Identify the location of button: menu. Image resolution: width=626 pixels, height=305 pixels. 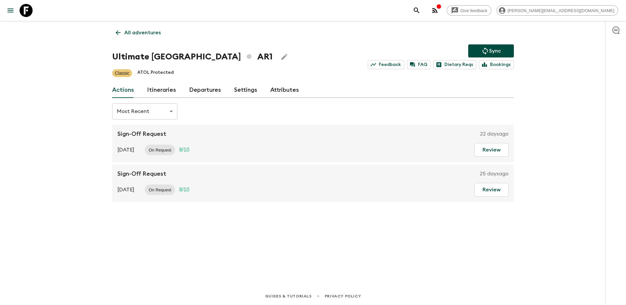
(10, 10).